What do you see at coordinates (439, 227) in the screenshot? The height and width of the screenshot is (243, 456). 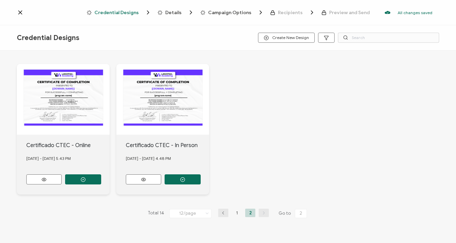 I see `div: Chat Widget` at bounding box center [439, 227].